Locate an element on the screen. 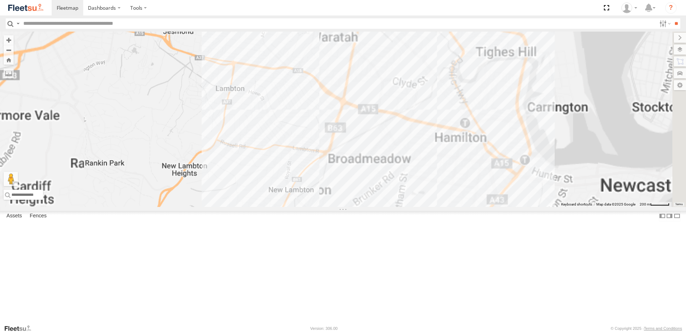 The image size is (686, 332). div: Matt Curtis is located at coordinates (629, 8).